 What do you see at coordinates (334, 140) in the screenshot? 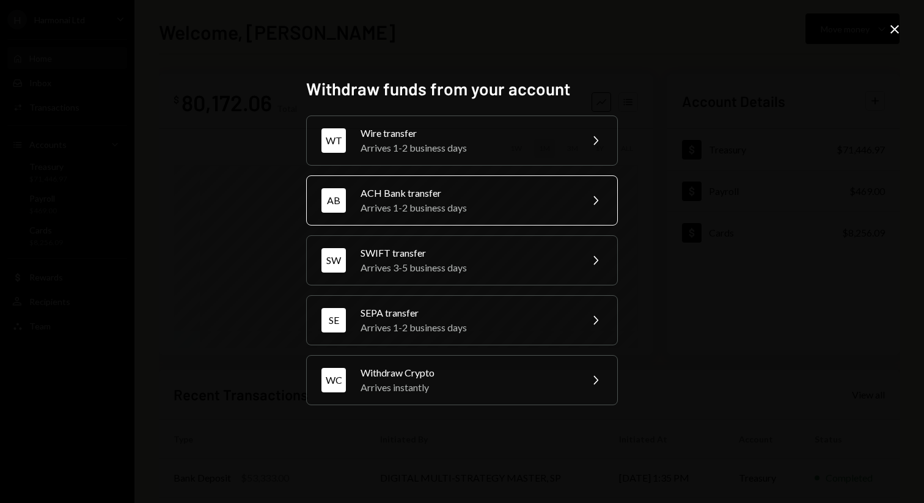
I see `div: WT` at bounding box center [334, 140].